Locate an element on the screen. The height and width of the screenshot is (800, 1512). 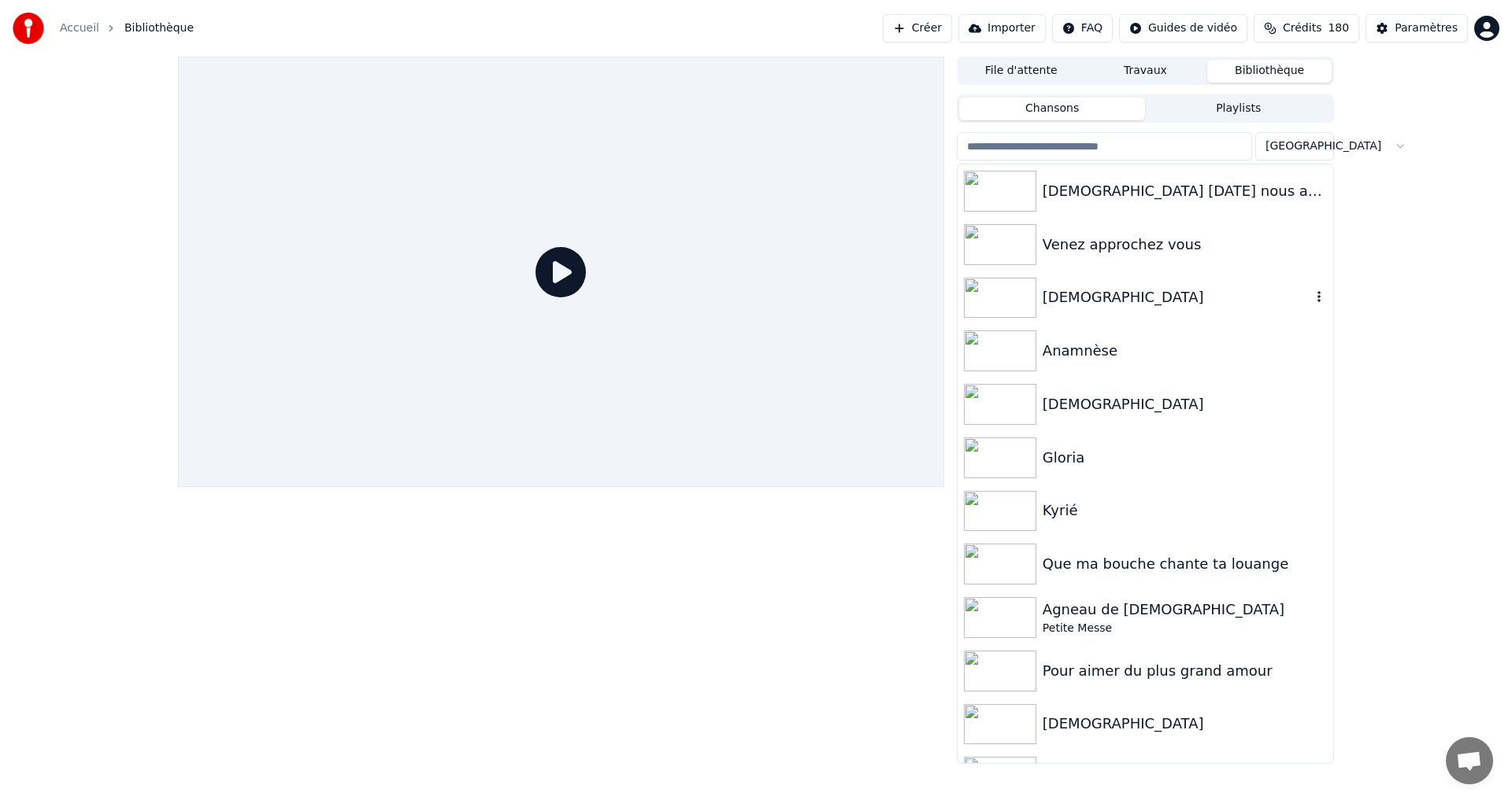
span: Crédits is located at coordinates (1301, 29).